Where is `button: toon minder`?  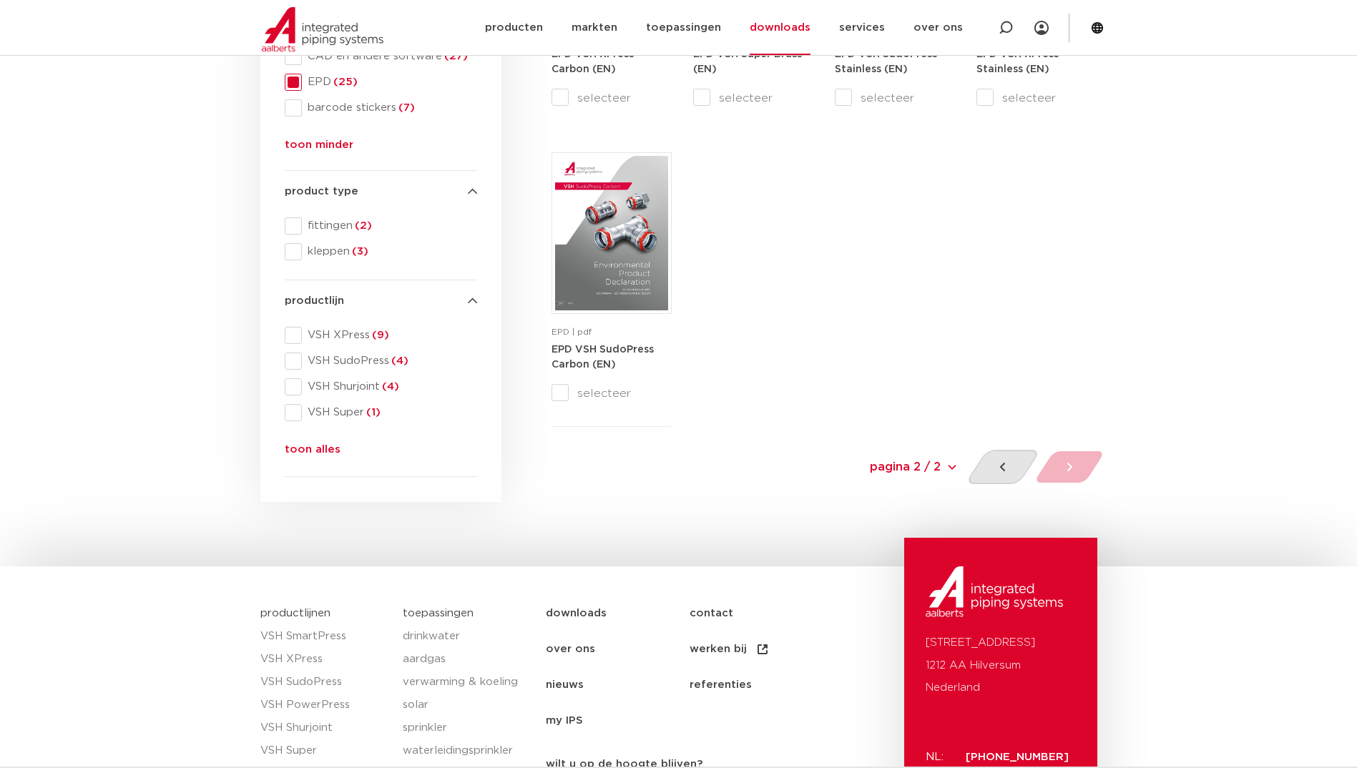 button: toon minder is located at coordinates (319, 148).